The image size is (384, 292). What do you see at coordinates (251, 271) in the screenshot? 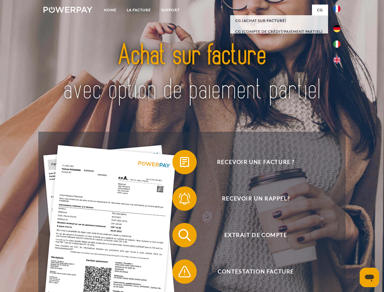
I see `a: Contestation Facture` at bounding box center [251, 271].